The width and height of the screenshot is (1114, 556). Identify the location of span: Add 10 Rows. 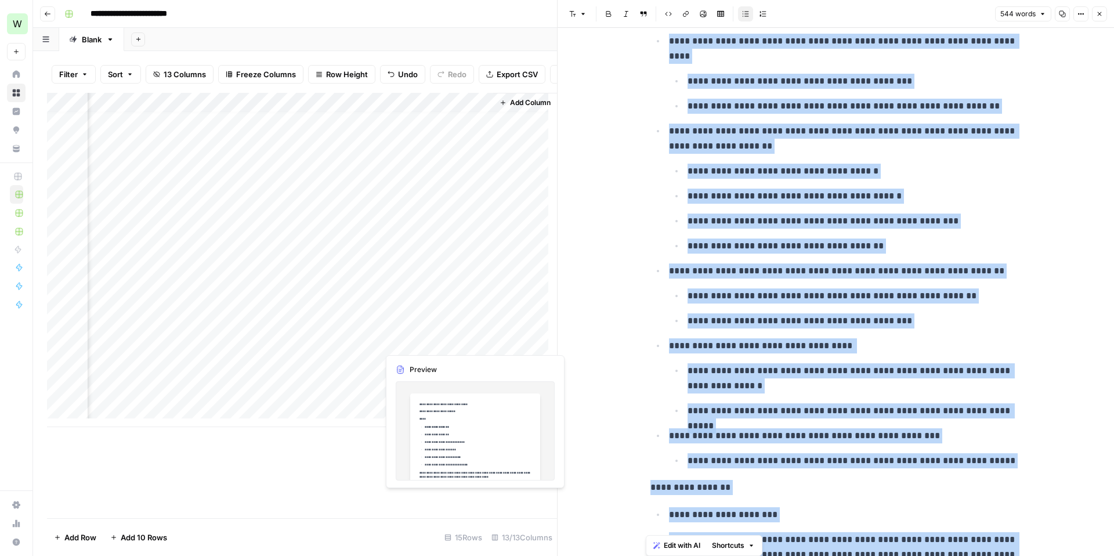
(144, 537).